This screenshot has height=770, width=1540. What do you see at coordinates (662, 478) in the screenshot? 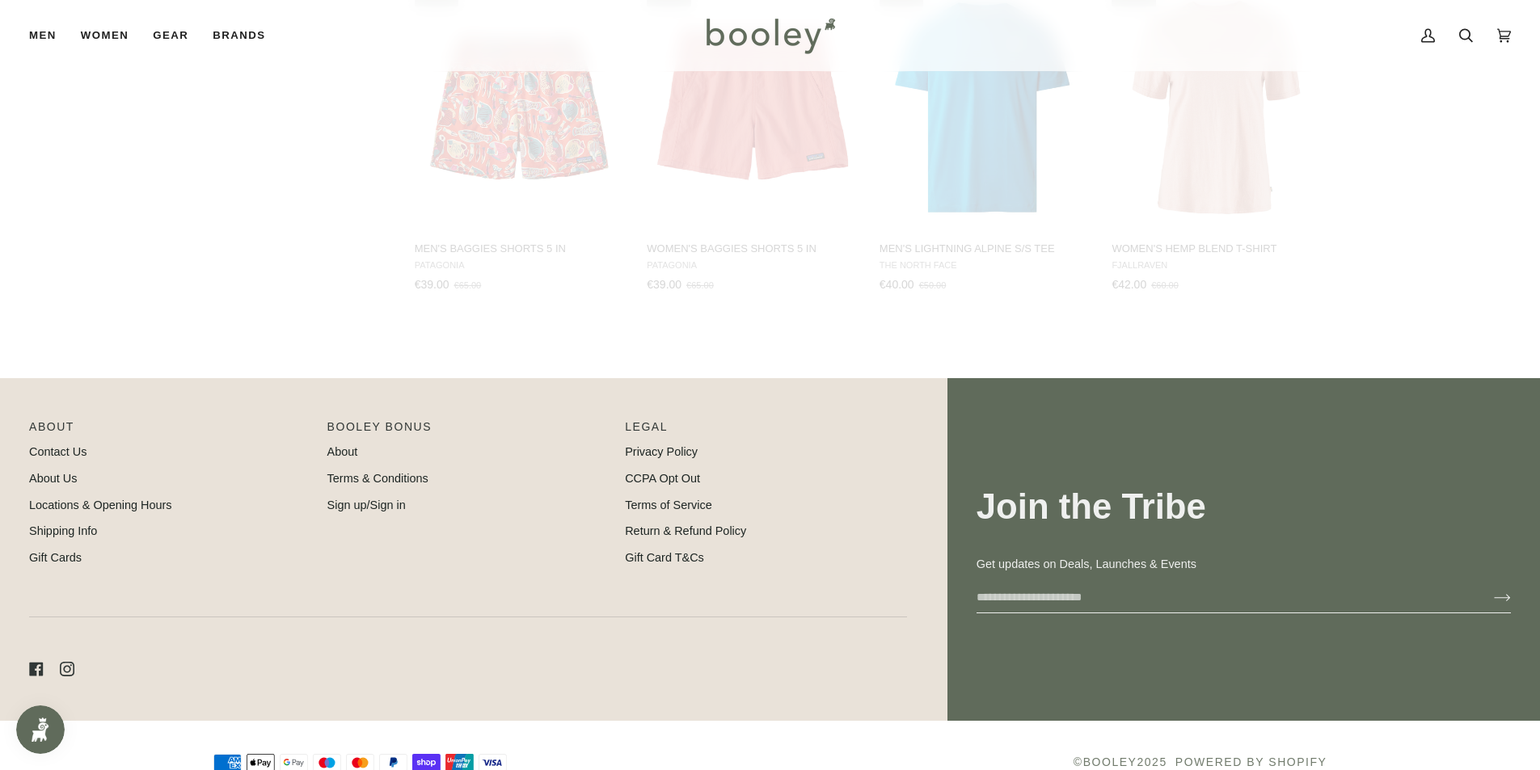
I see `a: CCPA Opt Out` at bounding box center [662, 478].